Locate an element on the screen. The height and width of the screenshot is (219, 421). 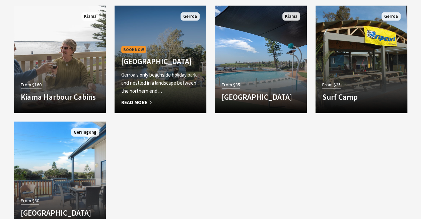
span: From $25 is located at coordinates (331, 84).